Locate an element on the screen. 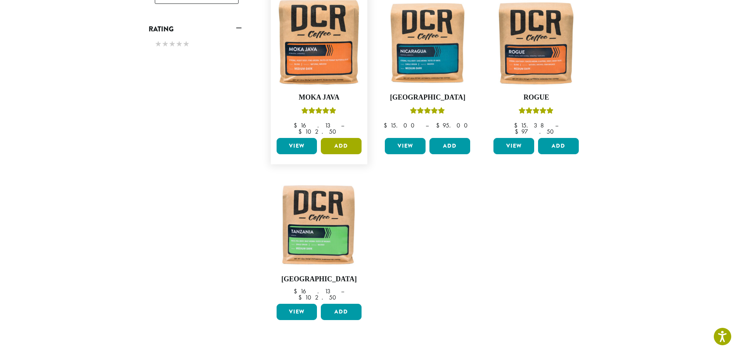 Image resolution: width=739 pixels, height=353 pixels. div: Rating is located at coordinates (195, 45).